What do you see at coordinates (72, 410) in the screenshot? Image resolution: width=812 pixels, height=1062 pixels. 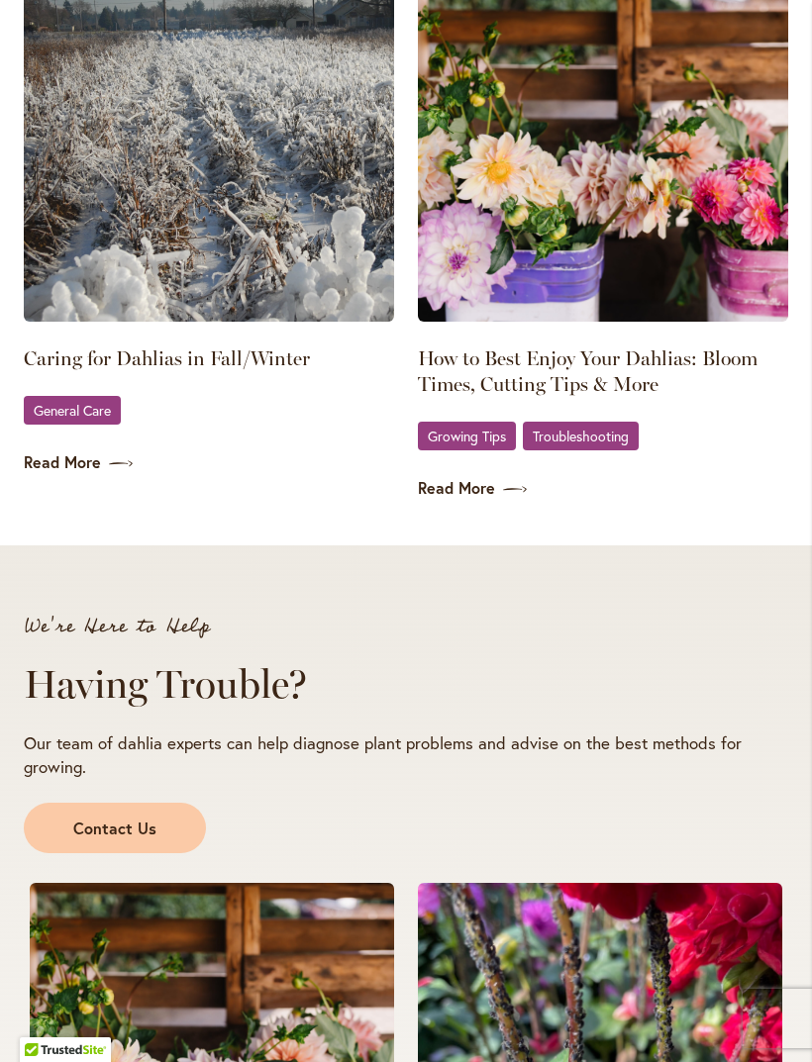 I see `span: General Care` at bounding box center [72, 410].